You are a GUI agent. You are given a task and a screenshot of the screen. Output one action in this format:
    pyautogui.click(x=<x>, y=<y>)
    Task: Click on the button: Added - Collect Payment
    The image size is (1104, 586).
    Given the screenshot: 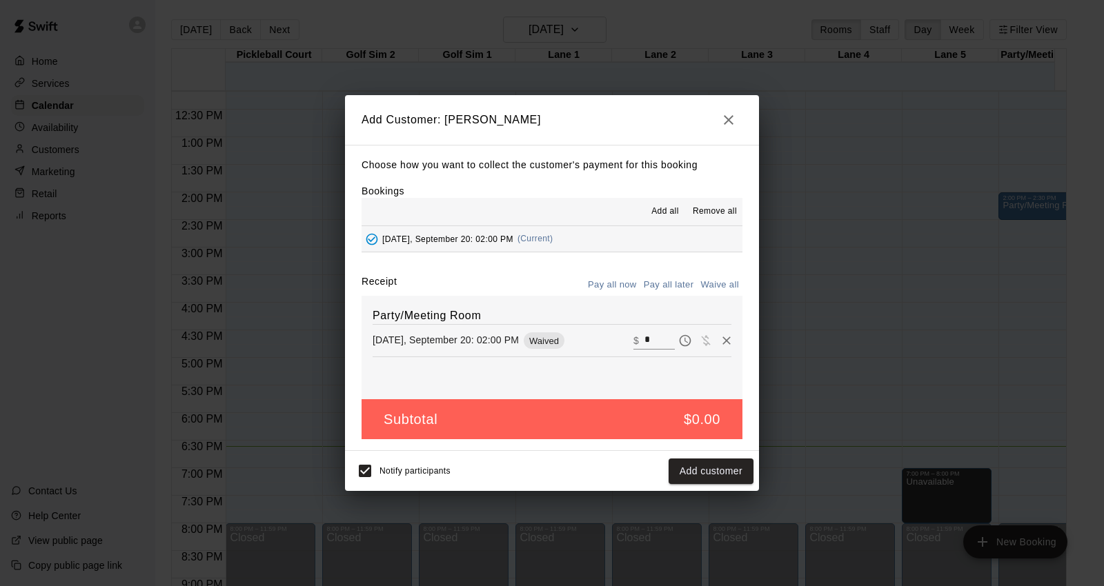 What is the action you would take?
    pyautogui.click(x=372, y=239)
    